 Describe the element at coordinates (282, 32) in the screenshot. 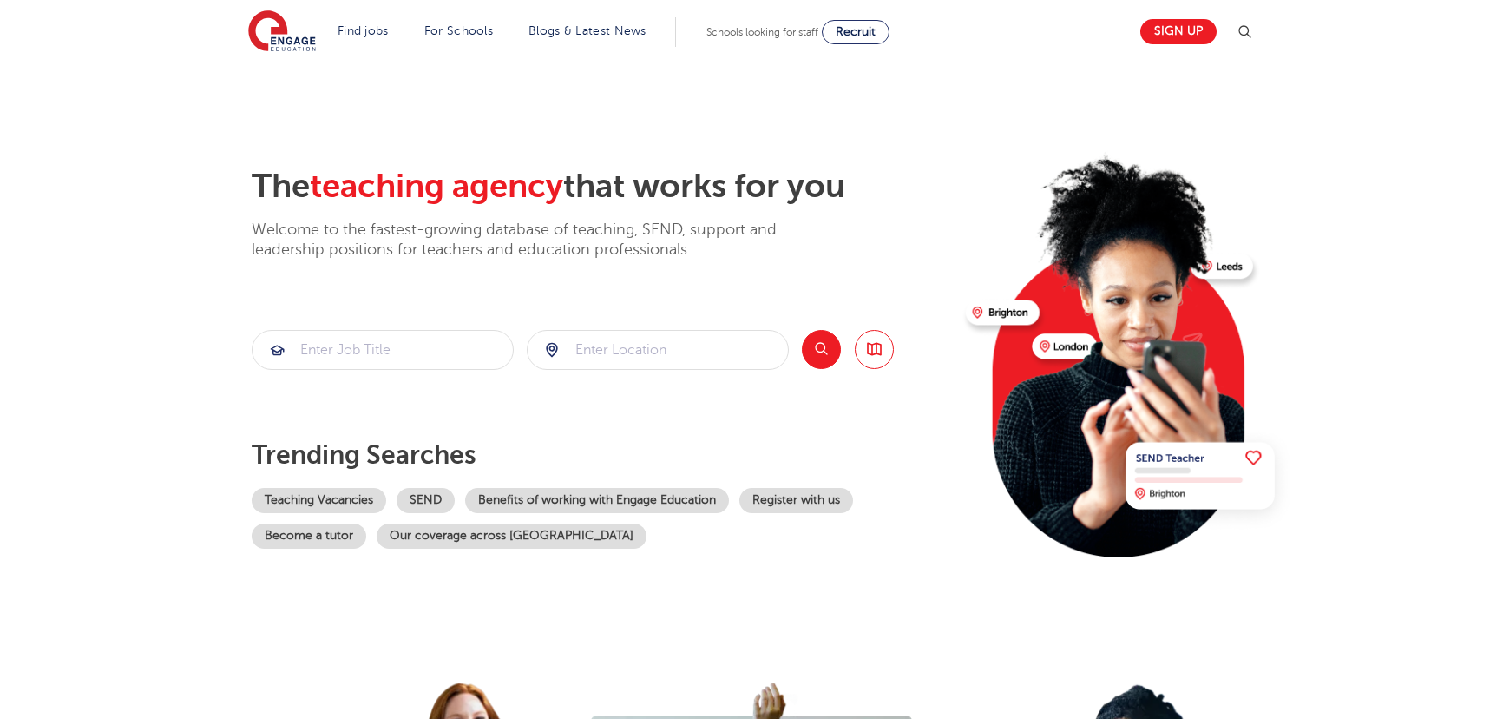

I see `img: Engage Education` at that location.